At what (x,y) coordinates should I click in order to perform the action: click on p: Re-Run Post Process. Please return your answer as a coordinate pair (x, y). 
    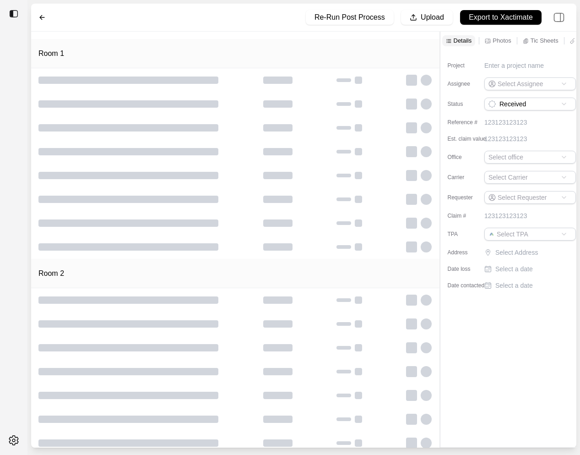
    Looking at the image, I should click on (350, 17).